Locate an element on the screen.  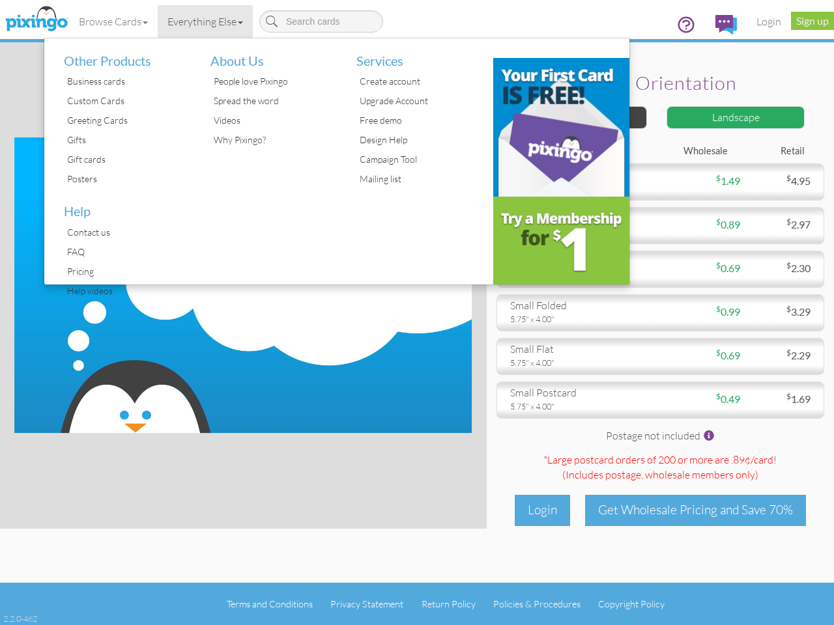
a: Policies & Procedures is located at coordinates (537, 604).